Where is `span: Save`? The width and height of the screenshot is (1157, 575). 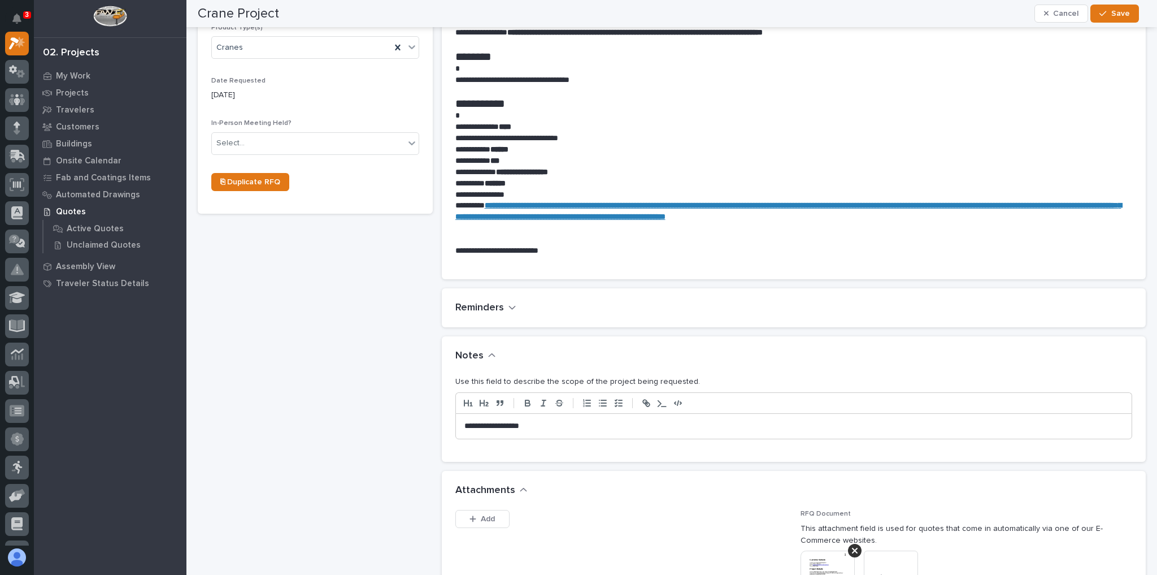 span: Save is located at coordinates (1120, 14).